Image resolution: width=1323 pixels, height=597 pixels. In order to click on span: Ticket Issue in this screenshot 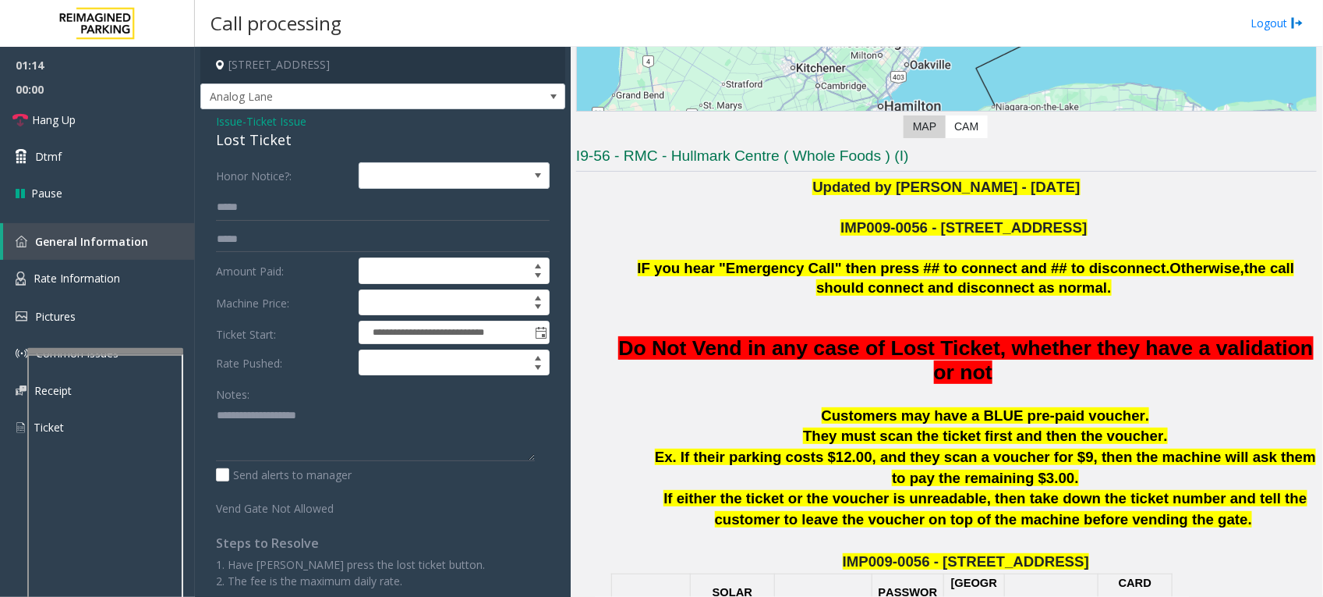, I will do `click(276, 121)`.